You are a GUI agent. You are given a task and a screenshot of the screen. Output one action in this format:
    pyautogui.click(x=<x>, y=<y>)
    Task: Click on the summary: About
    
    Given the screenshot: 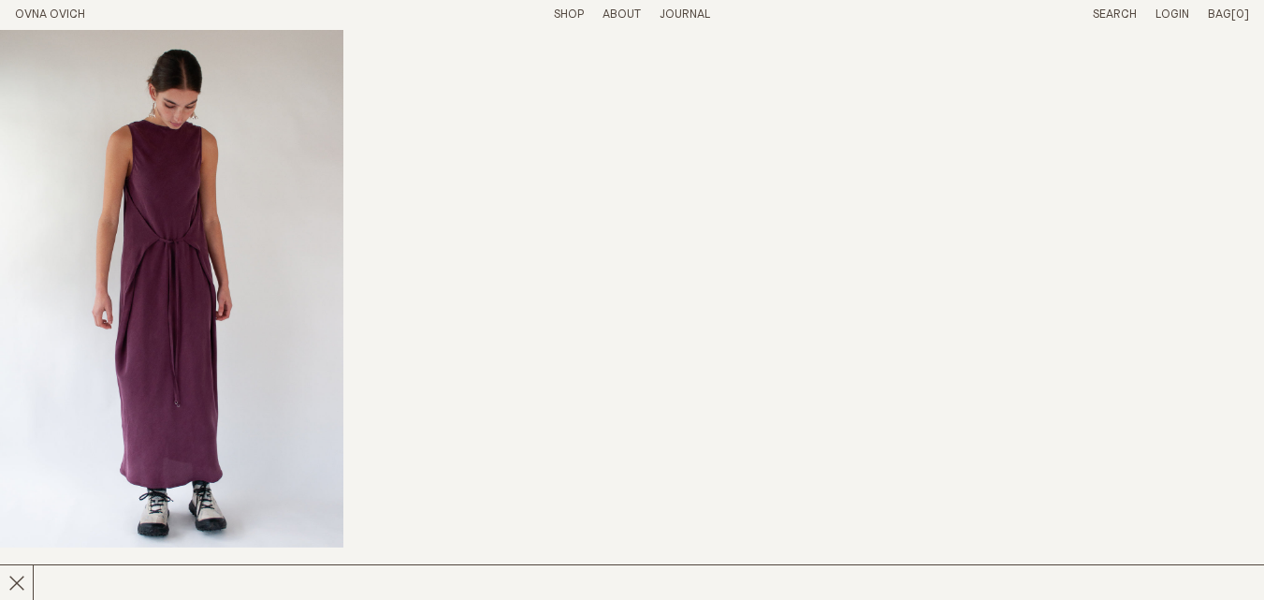 What is the action you would take?
    pyautogui.click(x=621, y=15)
    